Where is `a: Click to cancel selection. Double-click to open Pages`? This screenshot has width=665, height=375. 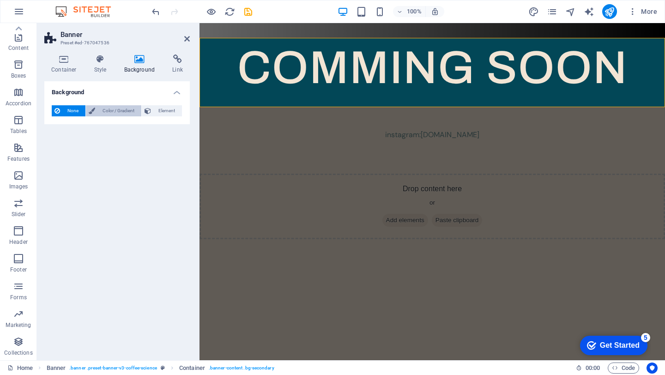
a: Click to cancel selection. Double-click to open Pages is located at coordinates (20, 368).